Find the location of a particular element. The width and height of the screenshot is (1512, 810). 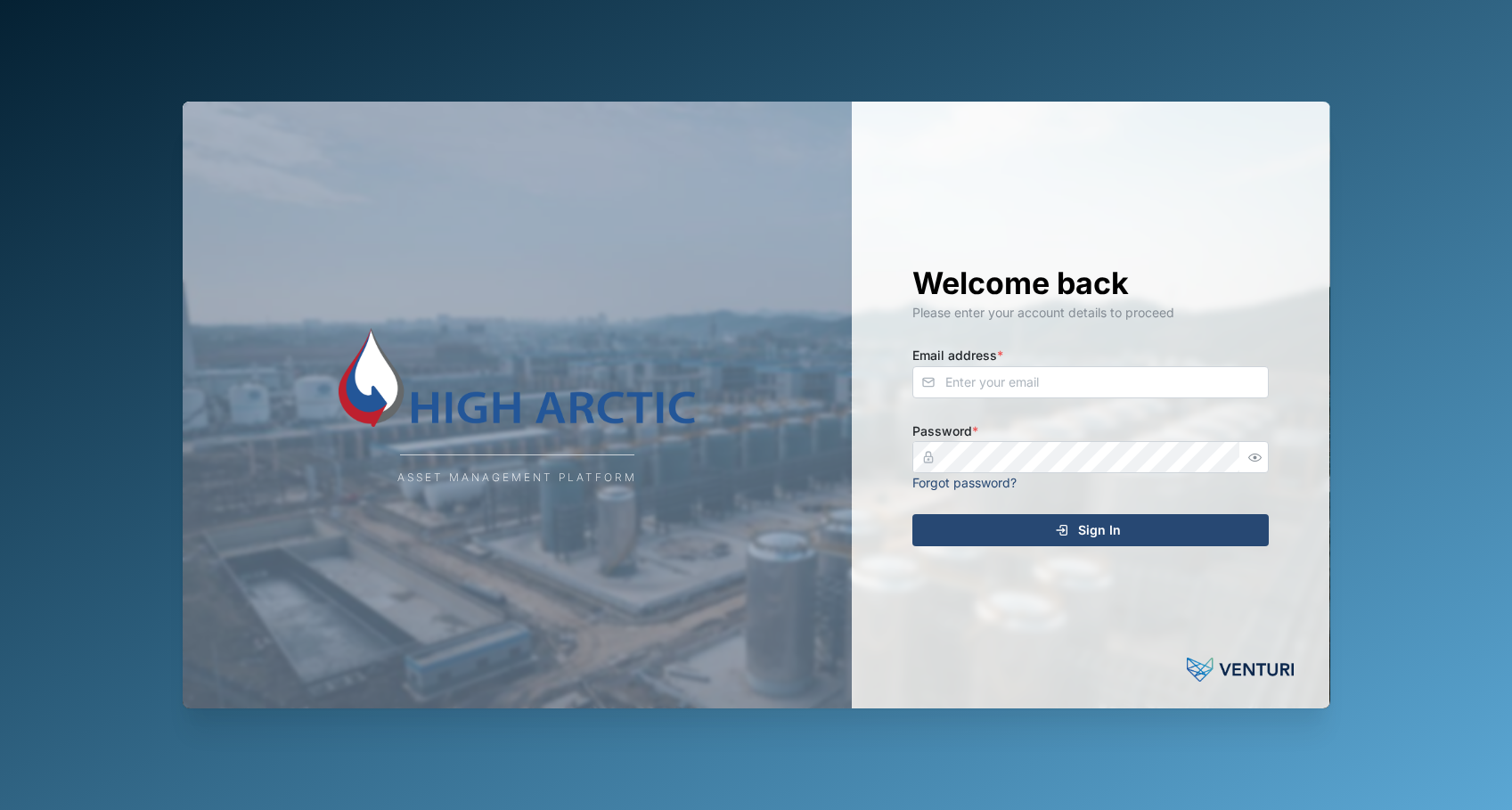

img: Venturi is located at coordinates (1240, 669).